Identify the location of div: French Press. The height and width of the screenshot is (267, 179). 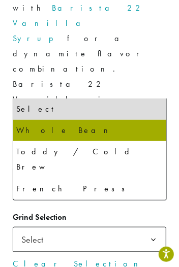
(89, 189).